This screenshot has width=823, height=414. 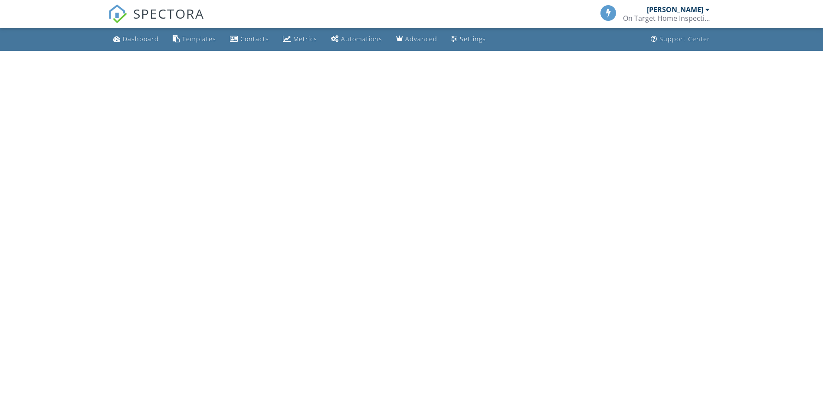 What do you see at coordinates (250, 39) in the screenshot?
I see `a: Contacts` at bounding box center [250, 39].